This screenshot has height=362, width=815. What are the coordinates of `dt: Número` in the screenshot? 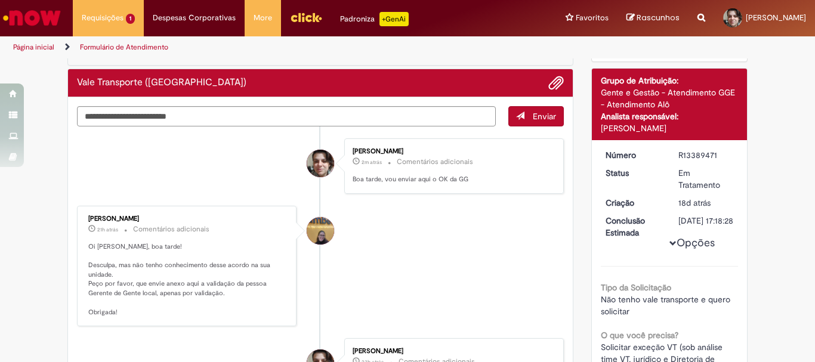 It's located at (633, 155).